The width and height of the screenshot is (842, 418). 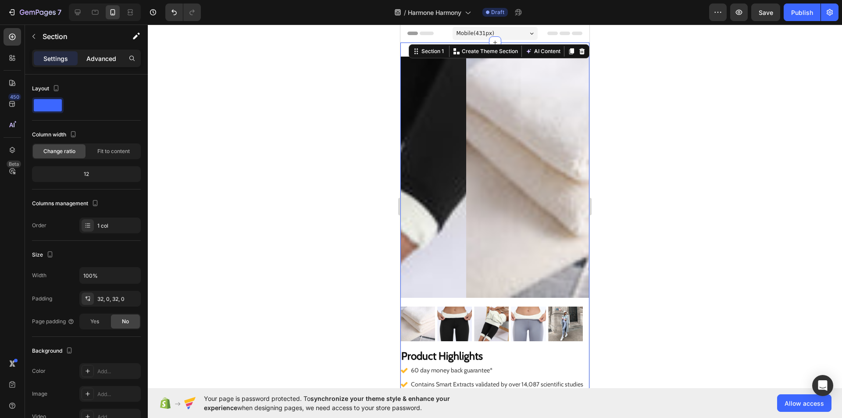 What do you see at coordinates (183, 12) in the screenshot?
I see `div: Undo/Redo` at bounding box center [183, 12].